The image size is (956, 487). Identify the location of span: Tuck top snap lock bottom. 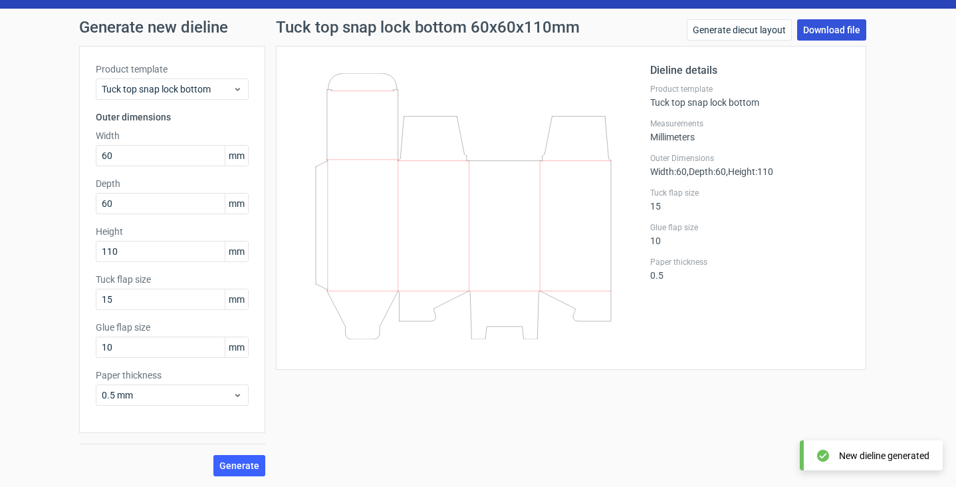
(167, 89).